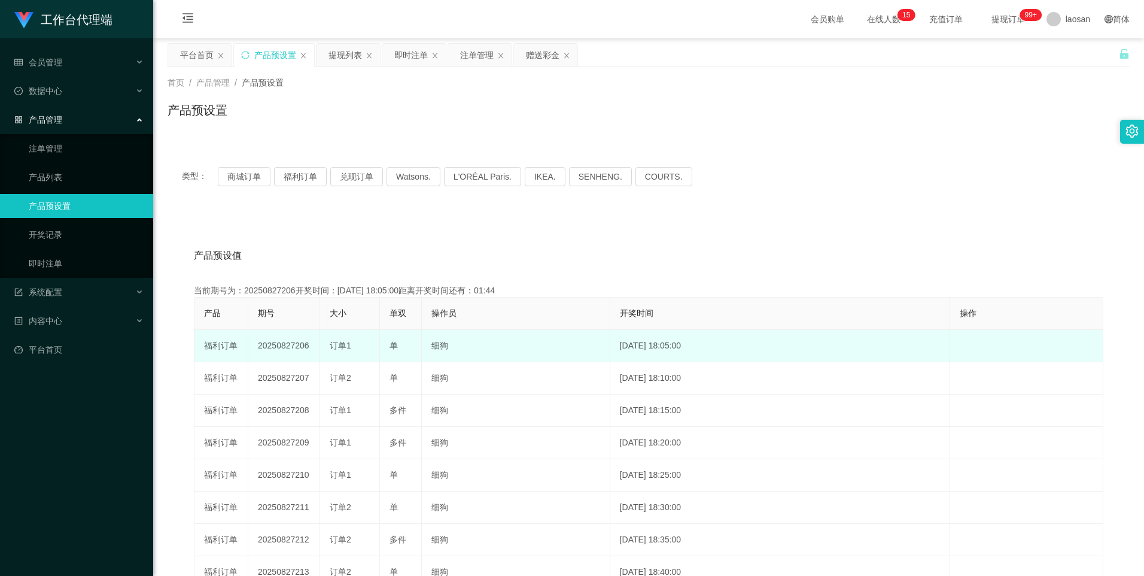  Describe the element at coordinates (86, 148) in the screenshot. I see `a: 注单管理` at that location.